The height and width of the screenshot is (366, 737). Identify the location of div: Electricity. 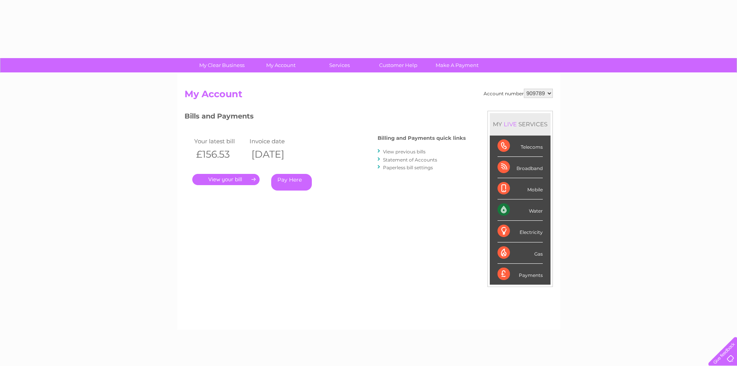
(520, 231).